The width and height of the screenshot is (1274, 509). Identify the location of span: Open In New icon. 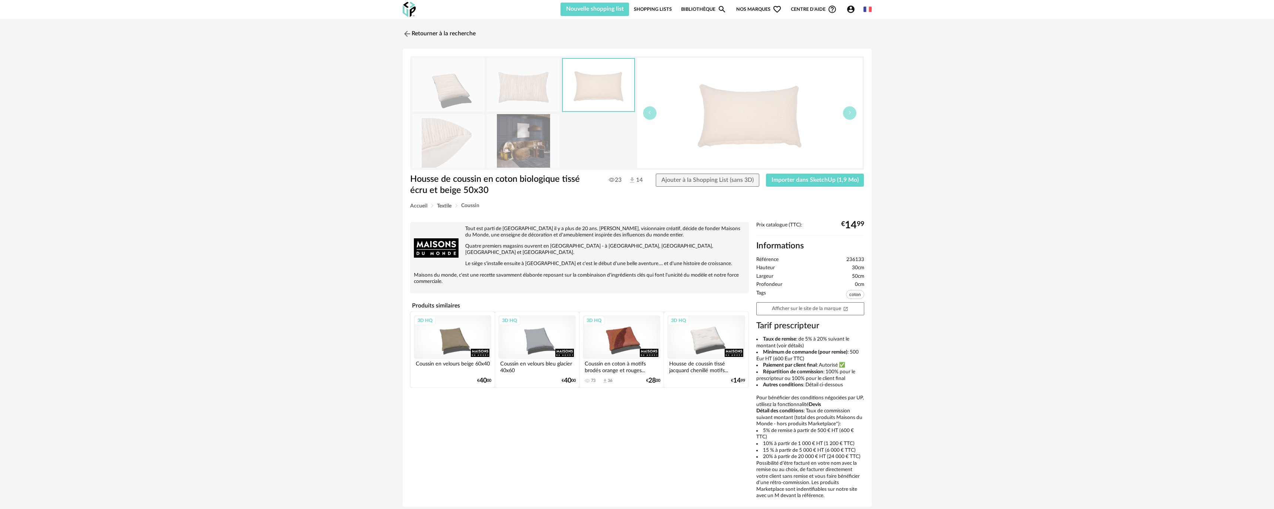
(845, 308).